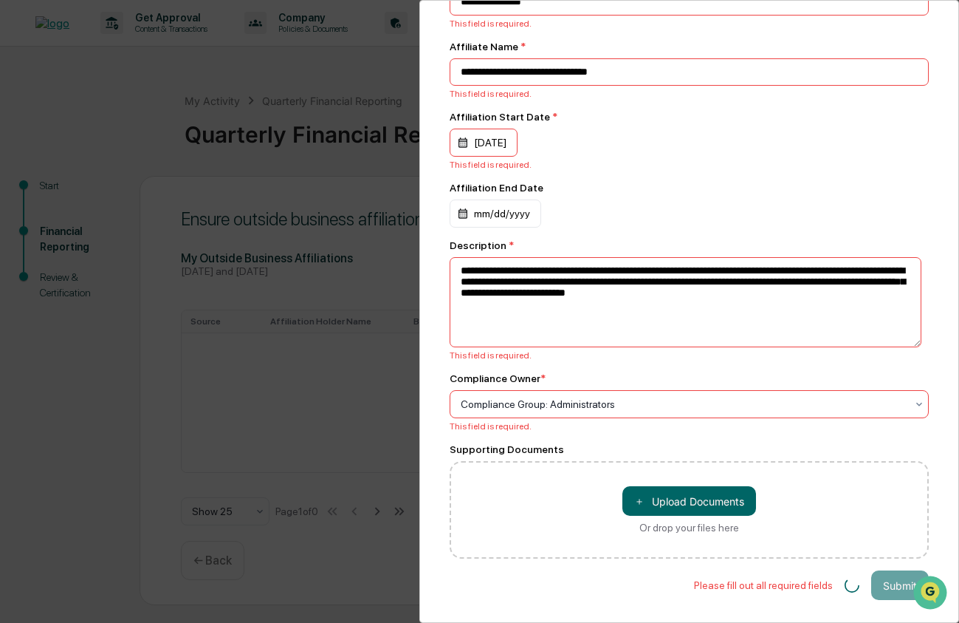 The width and height of the screenshot is (959, 623). Describe the element at coordinates (146, 120) in the screenshot. I see `div: Start new chat` at that location.